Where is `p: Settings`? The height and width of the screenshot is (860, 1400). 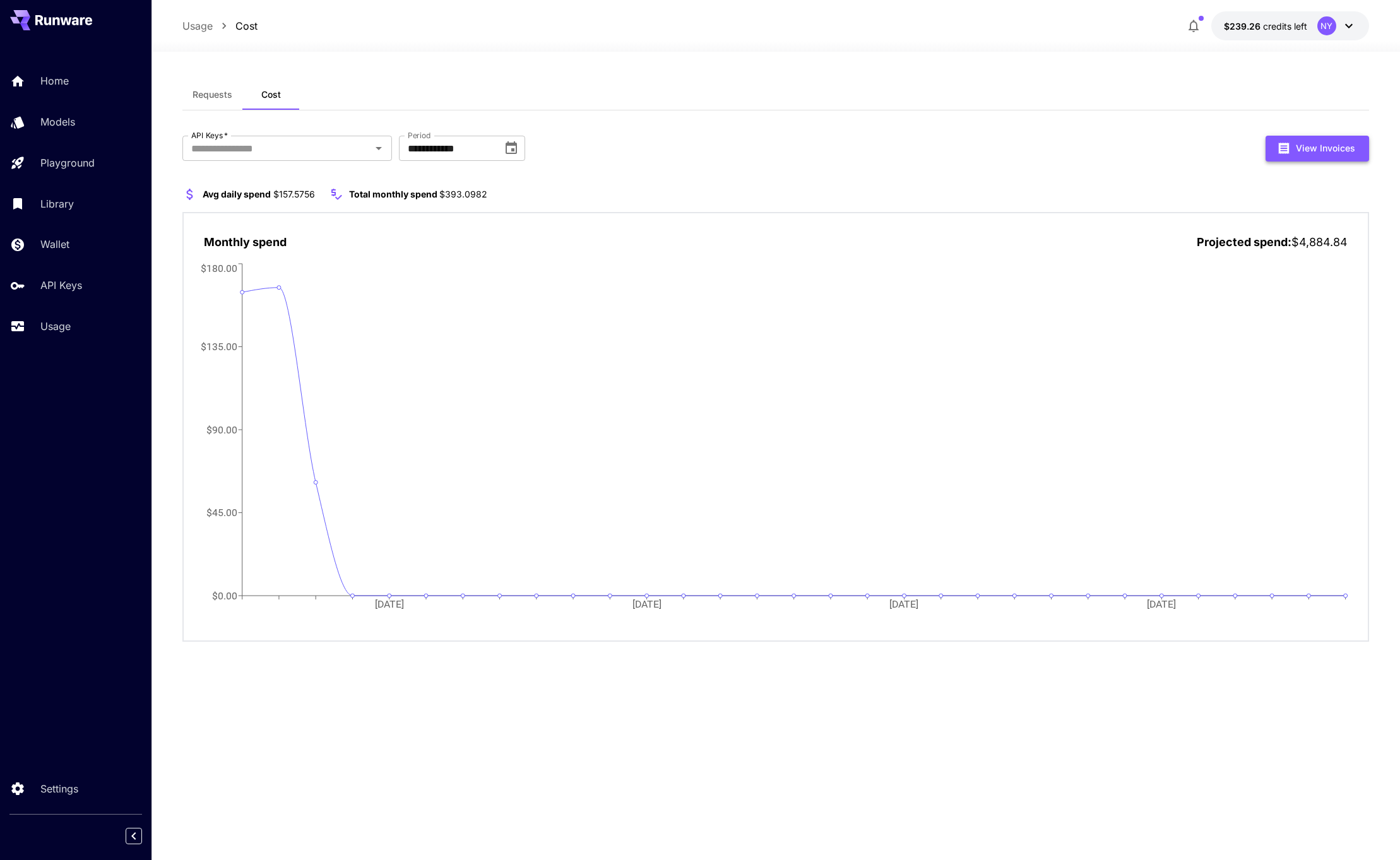
p: Settings is located at coordinates (59, 789).